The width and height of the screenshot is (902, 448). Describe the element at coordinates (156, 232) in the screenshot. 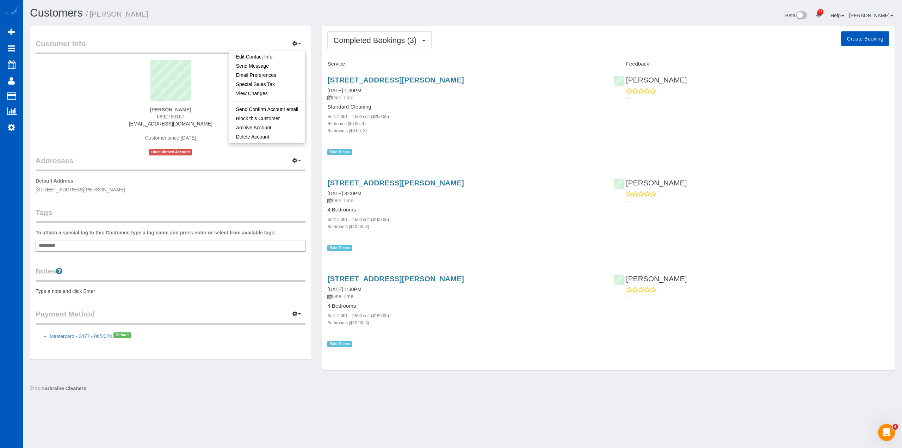

I see `label: To attach a special tag to this Customer, type a tag name and press enter or select from availabl...` at that location.